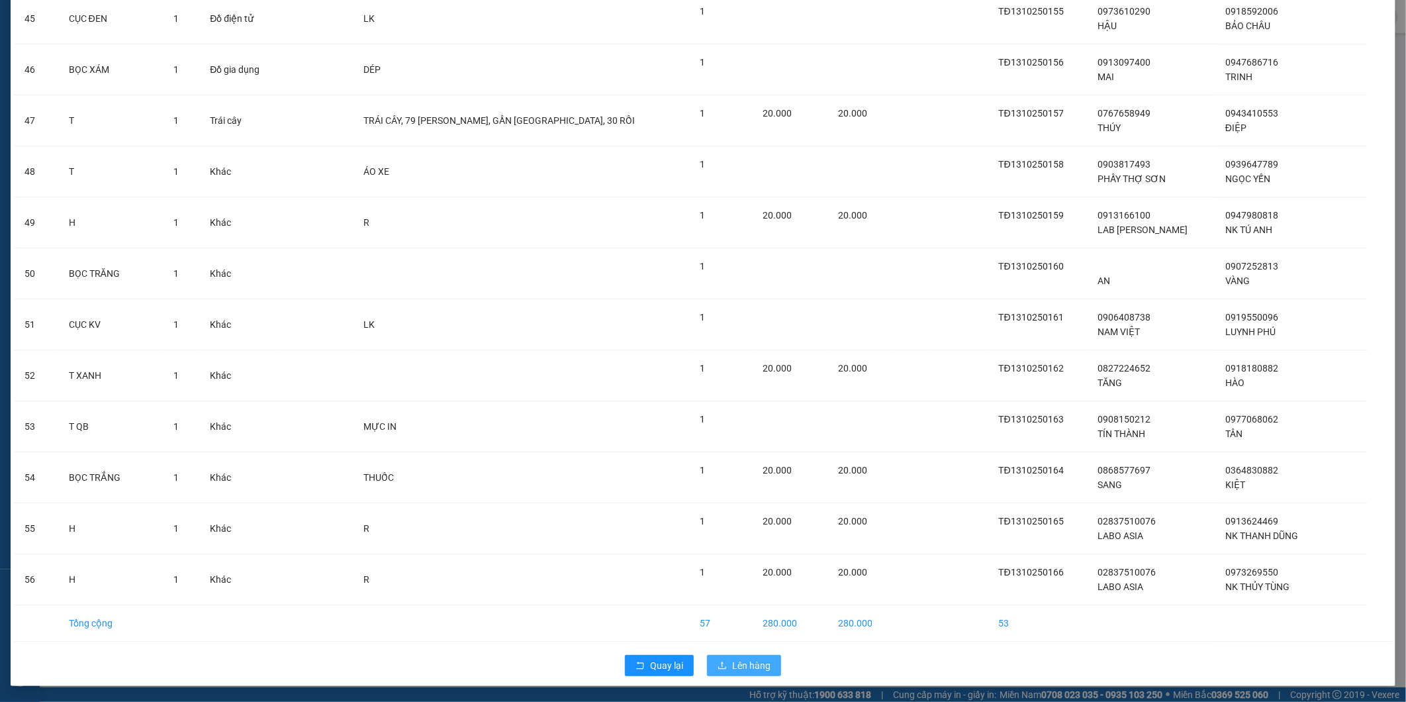 Image resolution: width=1406 pixels, height=702 pixels. What do you see at coordinates (1031, 11) in the screenshot?
I see `span: TĐ1310250155` at bounding box center [1031, 11].